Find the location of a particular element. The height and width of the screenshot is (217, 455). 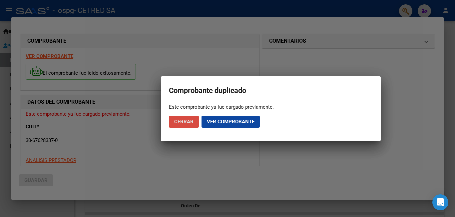

h2: Comprobante duplicado is located at coordinates (271, 91).